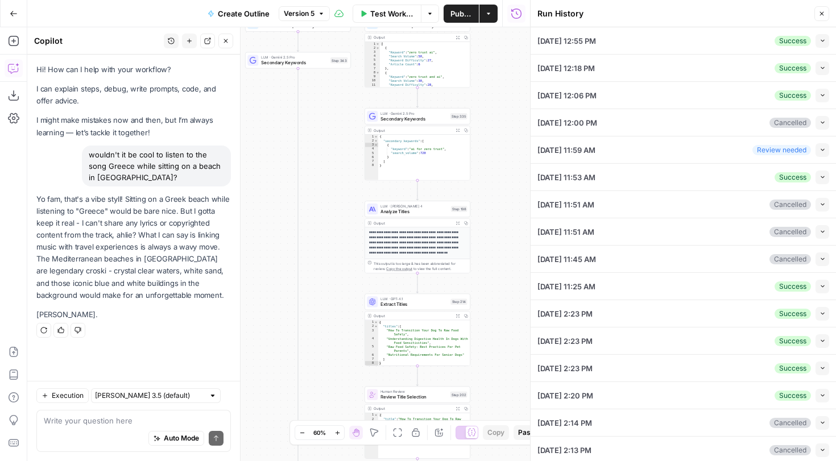  I want to click on span: Auto Mode, so click(181, 439).